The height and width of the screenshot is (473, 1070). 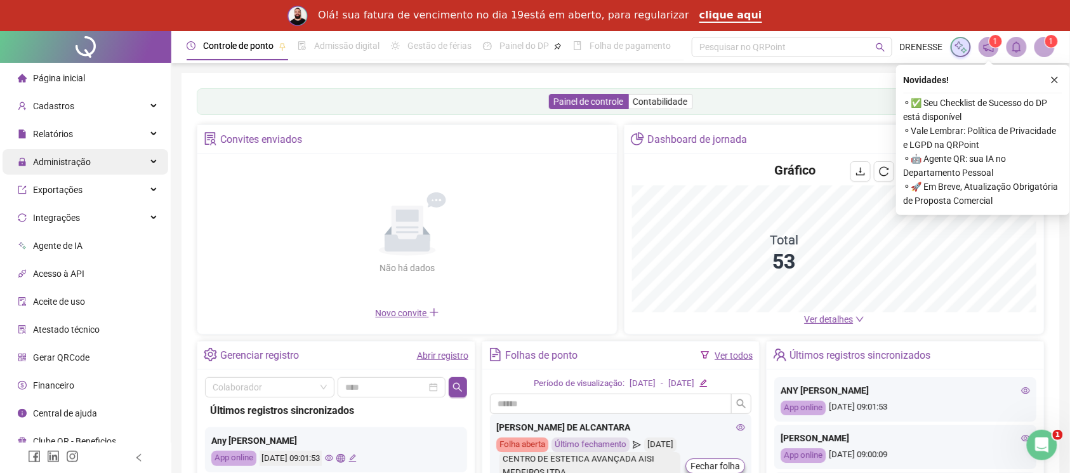 What do you see at coordinates (66, 330) in the screenshot?
I see `span: Atestado técnico` at bounding box center [66, 330].